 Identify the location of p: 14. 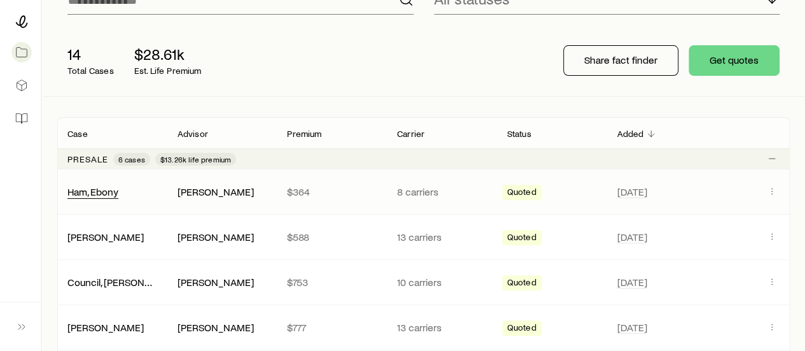
(90, 54).